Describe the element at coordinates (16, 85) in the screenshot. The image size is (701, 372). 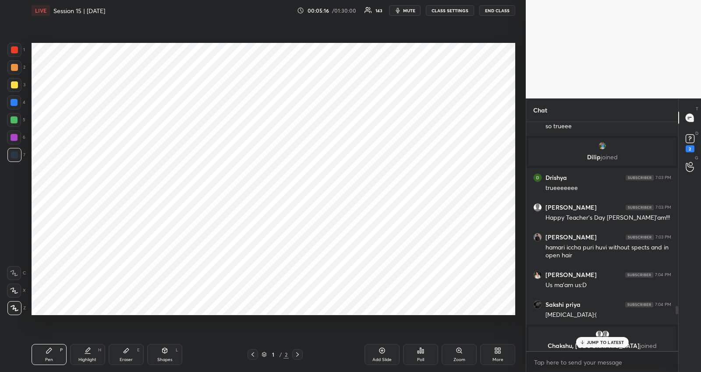
I see `div: 3` at that location.